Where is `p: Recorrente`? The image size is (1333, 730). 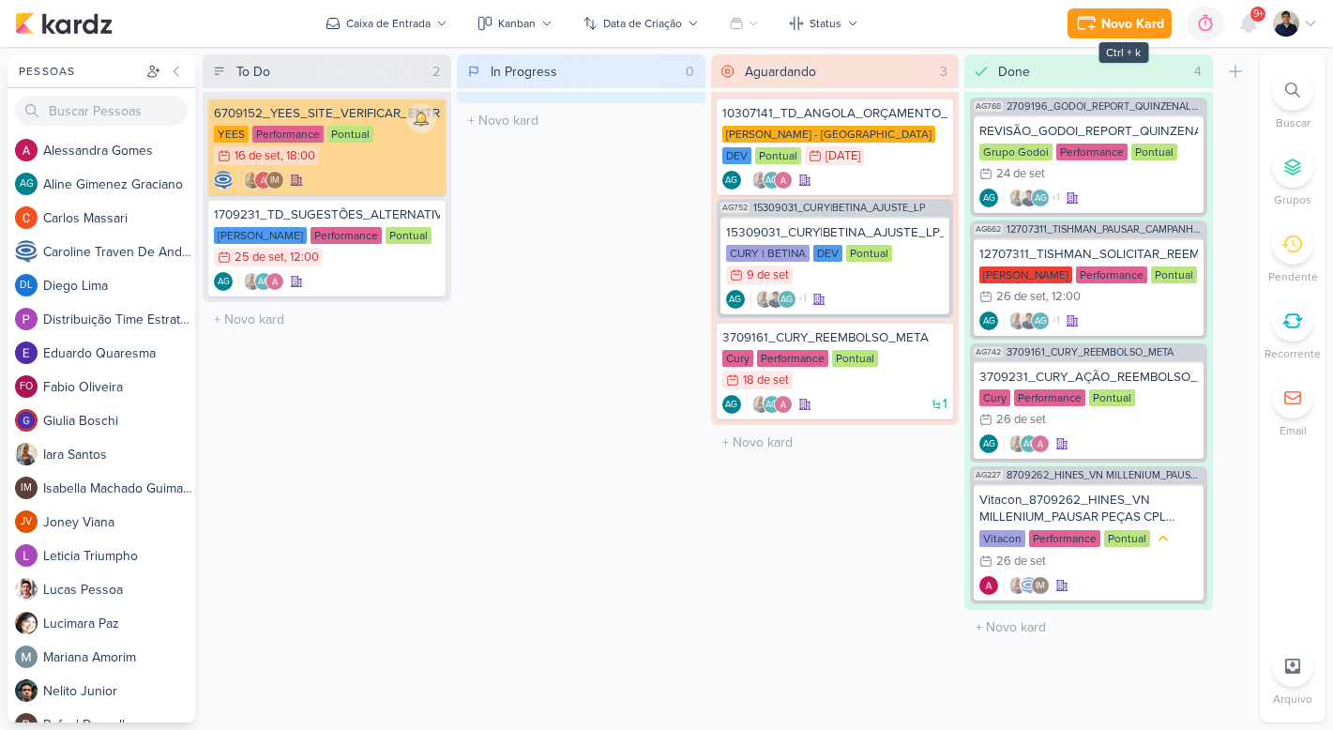 p: Recorrente is located at coordinates (1292, 354).